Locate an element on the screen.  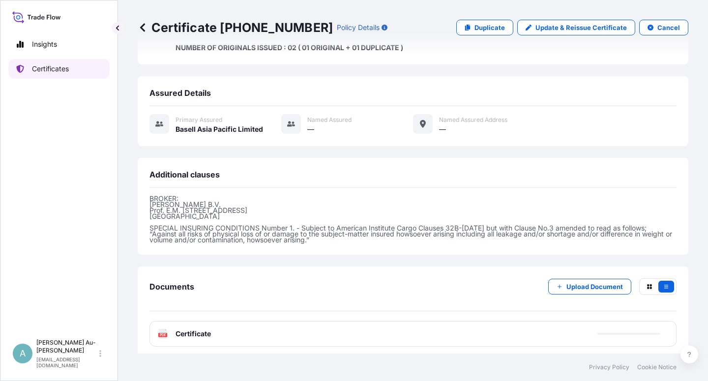
span: Named Assured Address is located at coordinates (473, 120).